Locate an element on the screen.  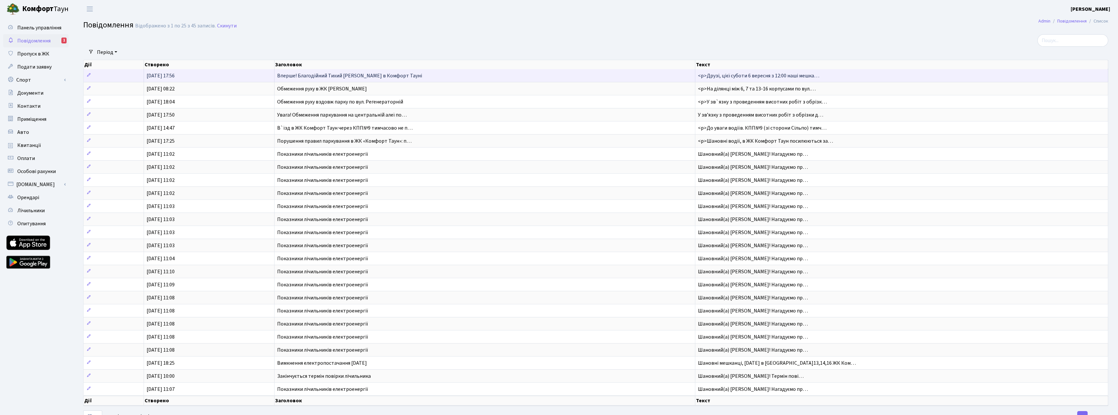
a: Квитанції is located at coordinates (36, 145).